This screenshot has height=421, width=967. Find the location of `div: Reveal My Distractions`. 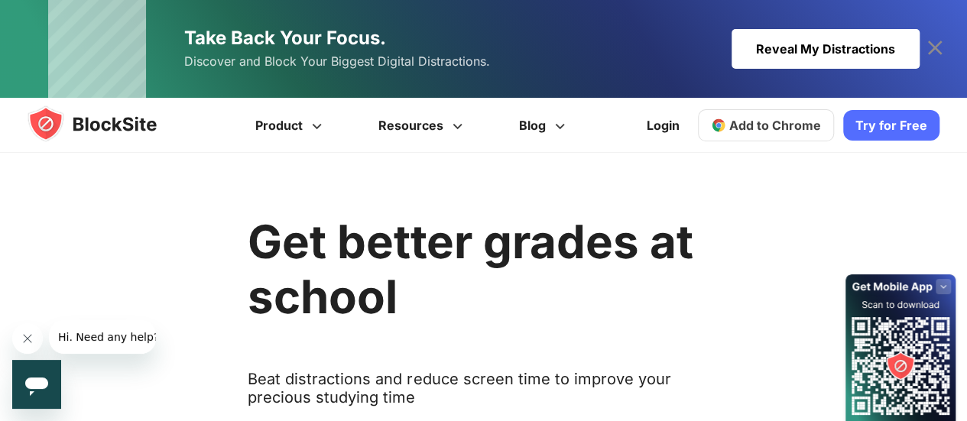

div: Reveal My Distractions is located at coordinates (826, 49).